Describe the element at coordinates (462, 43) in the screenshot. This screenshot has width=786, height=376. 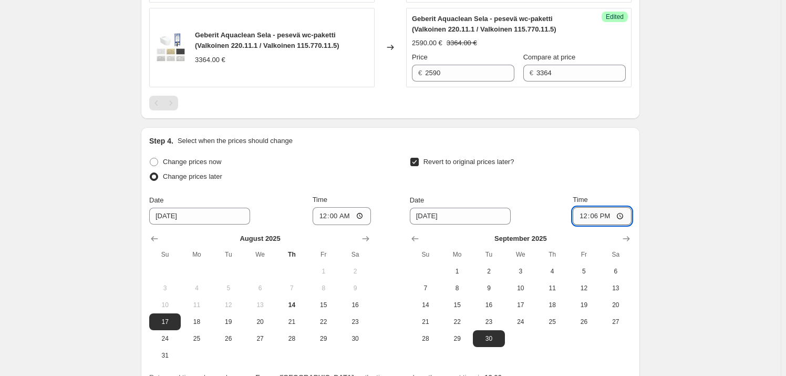
I see `strike: 3364.00 €` at that location.